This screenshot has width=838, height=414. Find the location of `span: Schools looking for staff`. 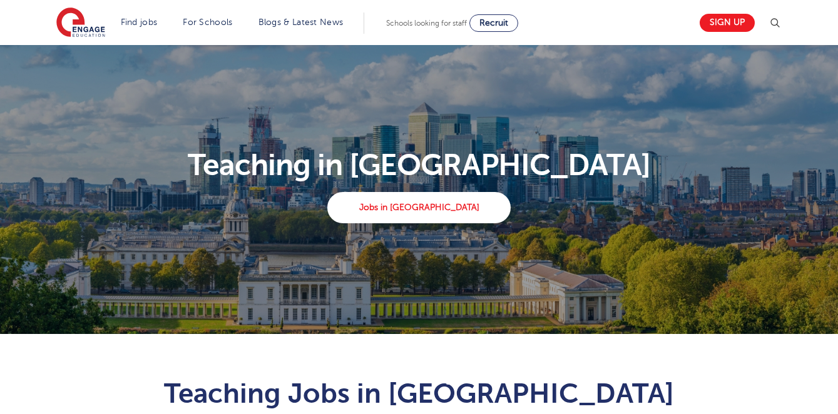

span: Schools looking for staff is located at coordinates (426, 23).